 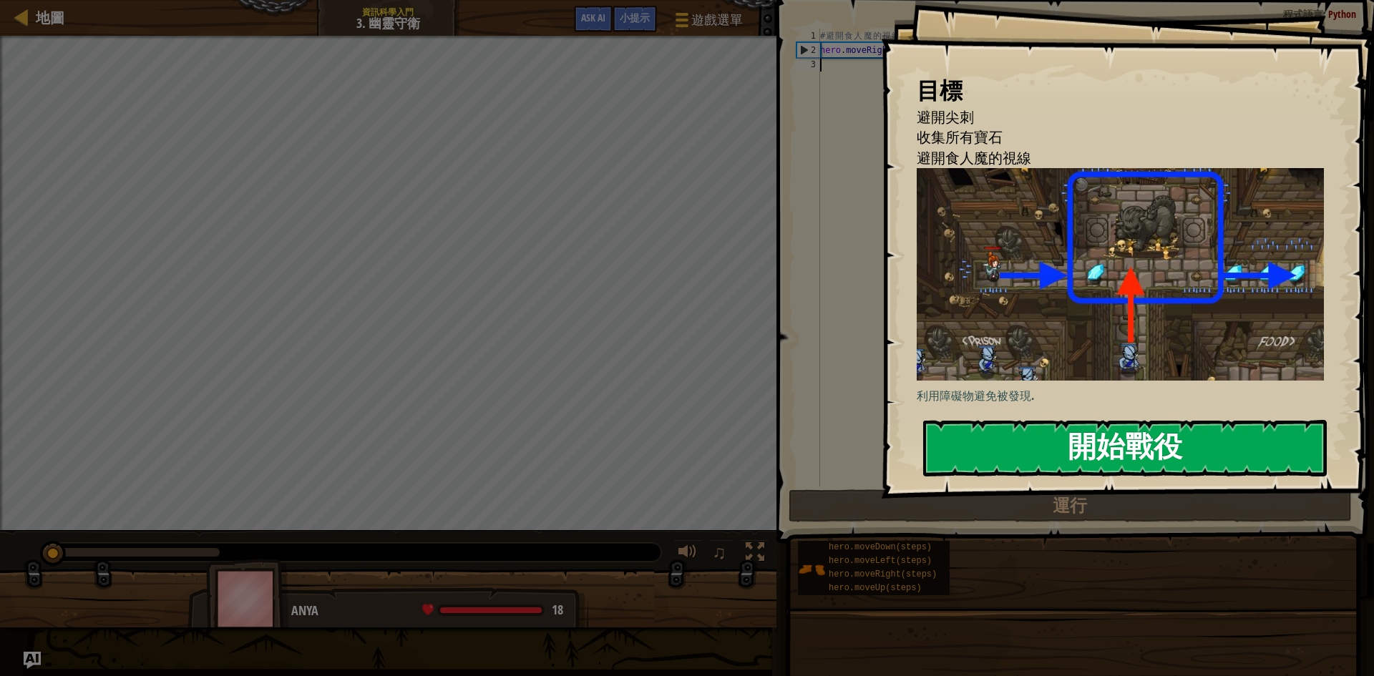 What do you see at coordinates (708, 22) in the screenshot?
I see `button: 遊戲選單` at bounding box center [708, 22].